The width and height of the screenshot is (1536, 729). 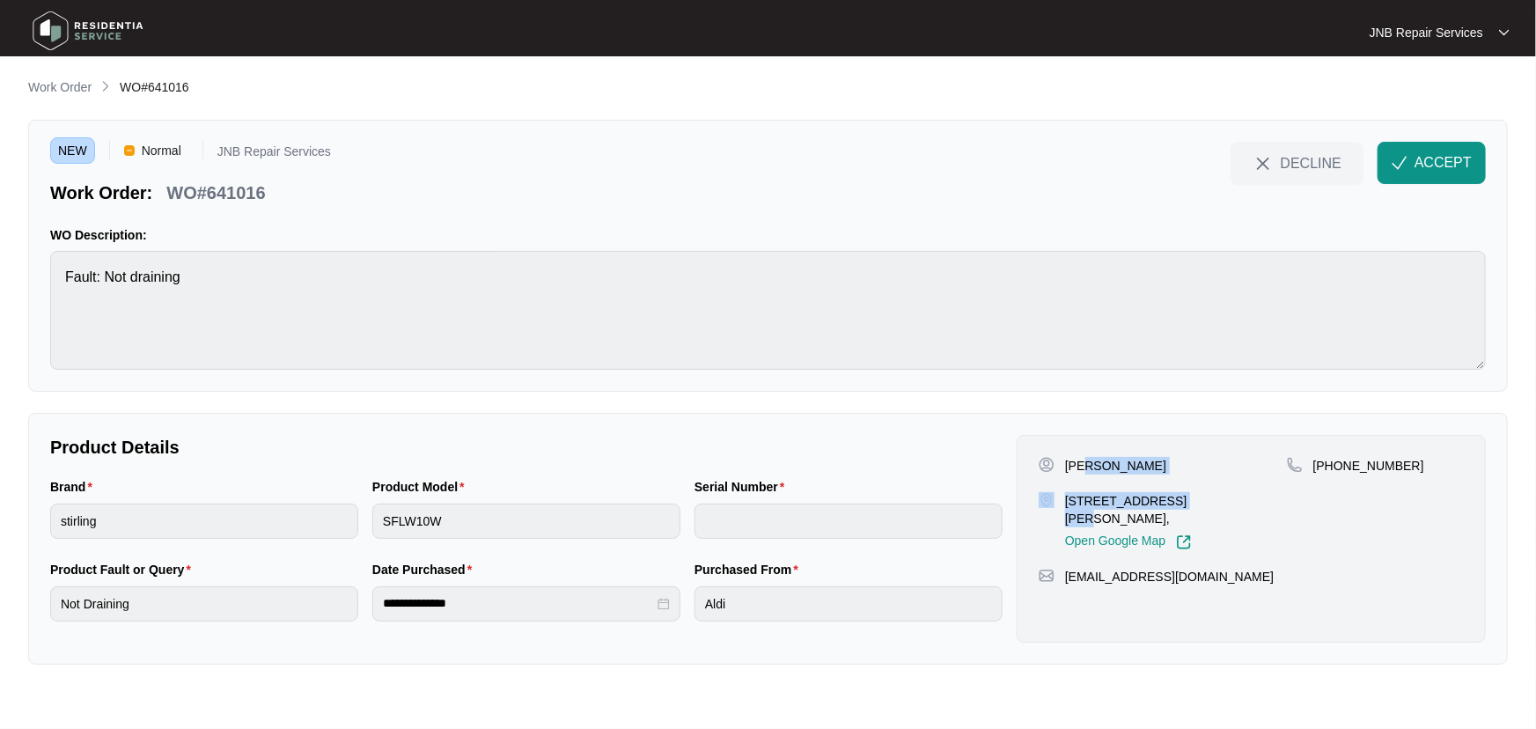 I want to click on p: WO#641016, so click(x=216, y=193).